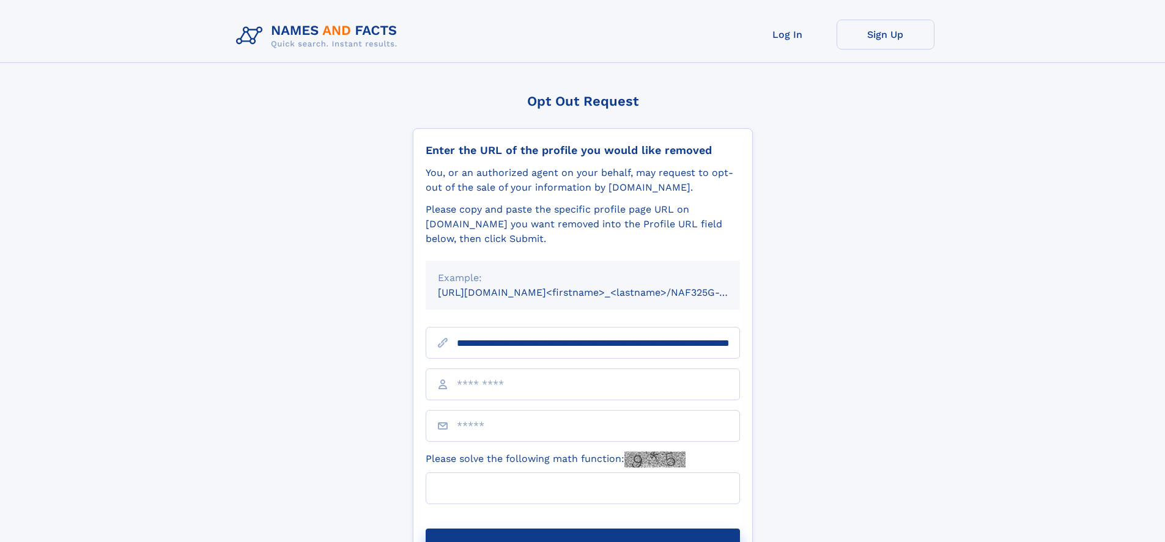  Describe the element at coordinates (583, 150) in the screenshot. I see `div: Enter the URL of the profile you would like removed` at that location.